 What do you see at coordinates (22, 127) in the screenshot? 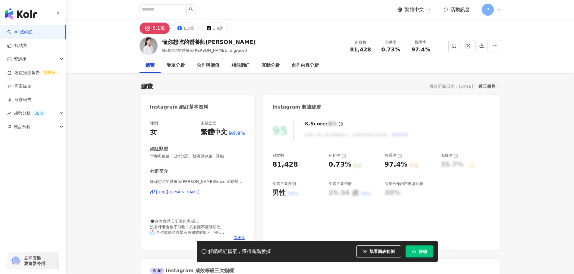
I see `span: 競品分析` at bounding box center [22, 127].